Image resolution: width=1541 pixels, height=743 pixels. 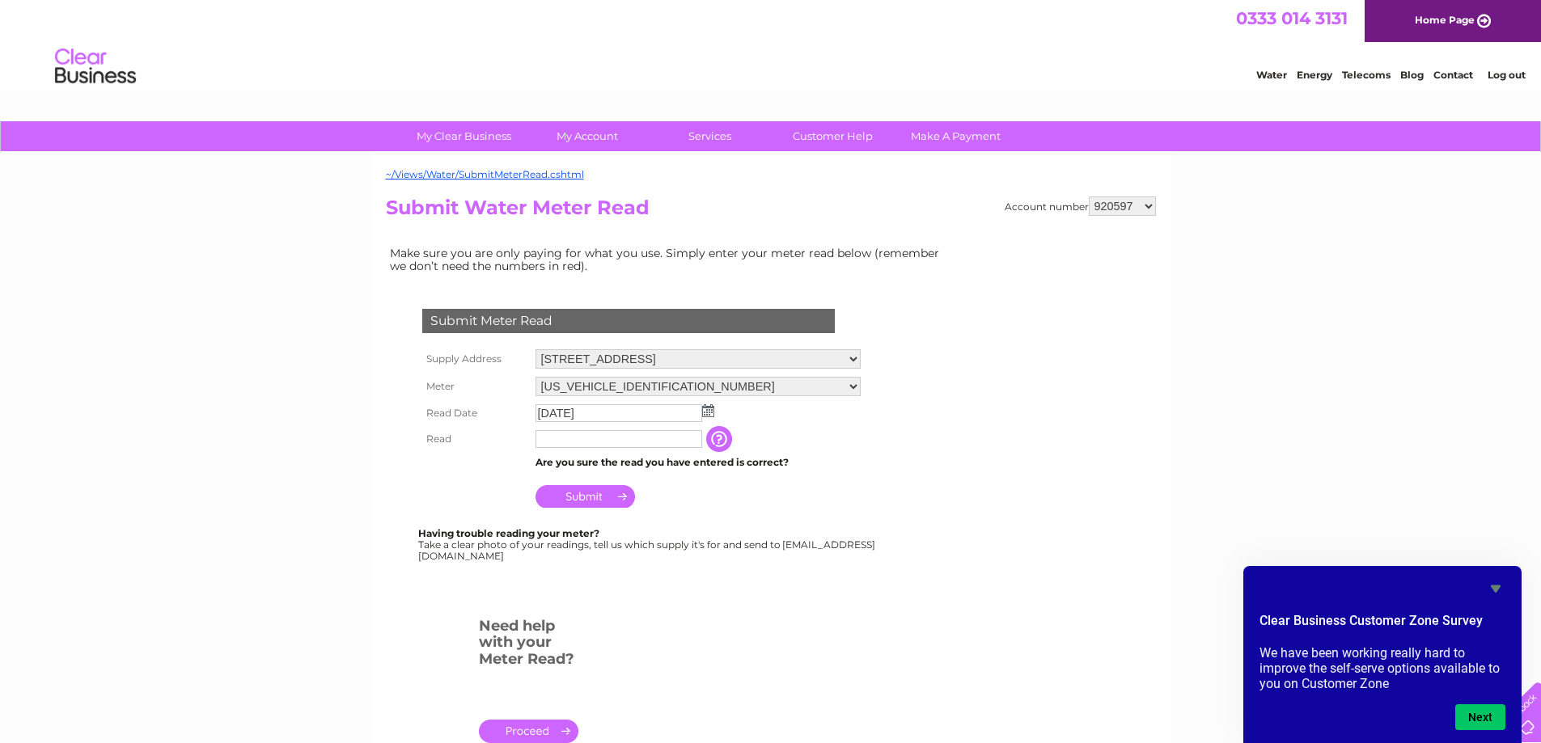 What do you see at coordinates (475, 439) in the screenshot?
I see `th: Read` at bounding box center [475, 439].